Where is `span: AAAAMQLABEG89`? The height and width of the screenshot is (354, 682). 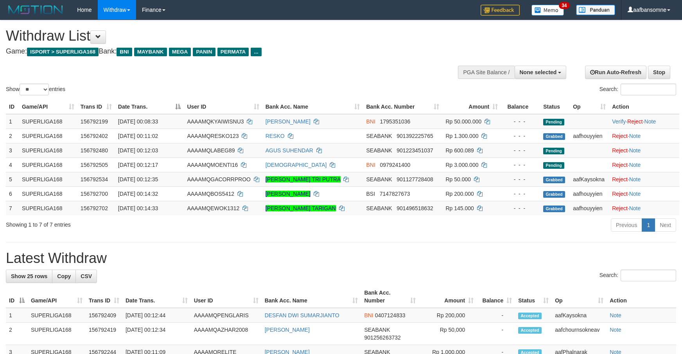
span: AAAAMQLABEG89 is located at coordinates (211, 150).